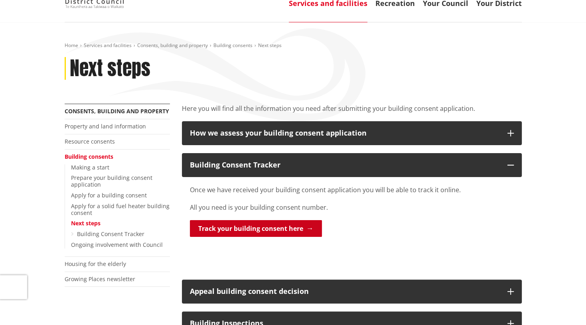 The width and height of the screenshot is (586, 325). Describe the element at coordinates (108, 45) in the screenshot. I see `a: Services and facilities` at that location.